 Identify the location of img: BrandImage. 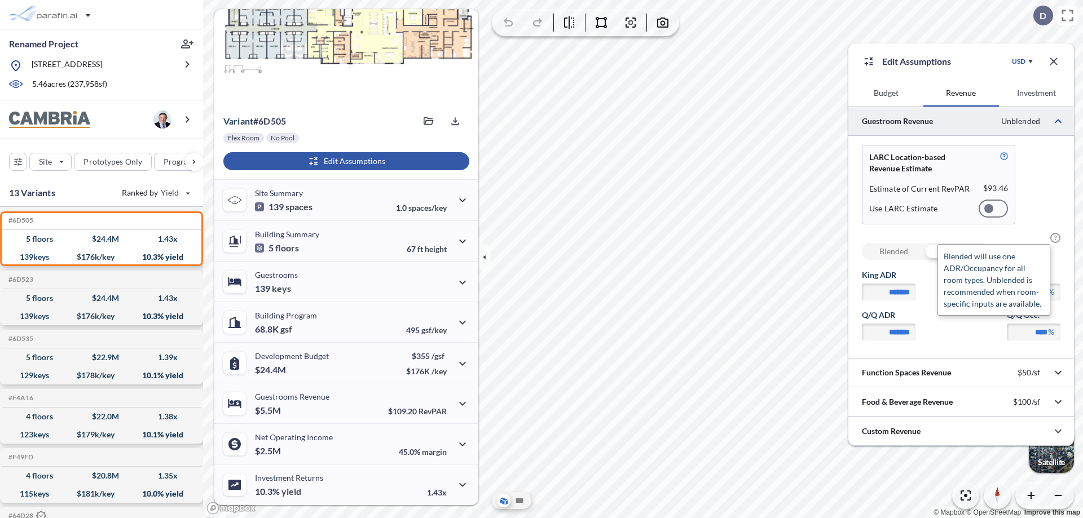
(50, 120).